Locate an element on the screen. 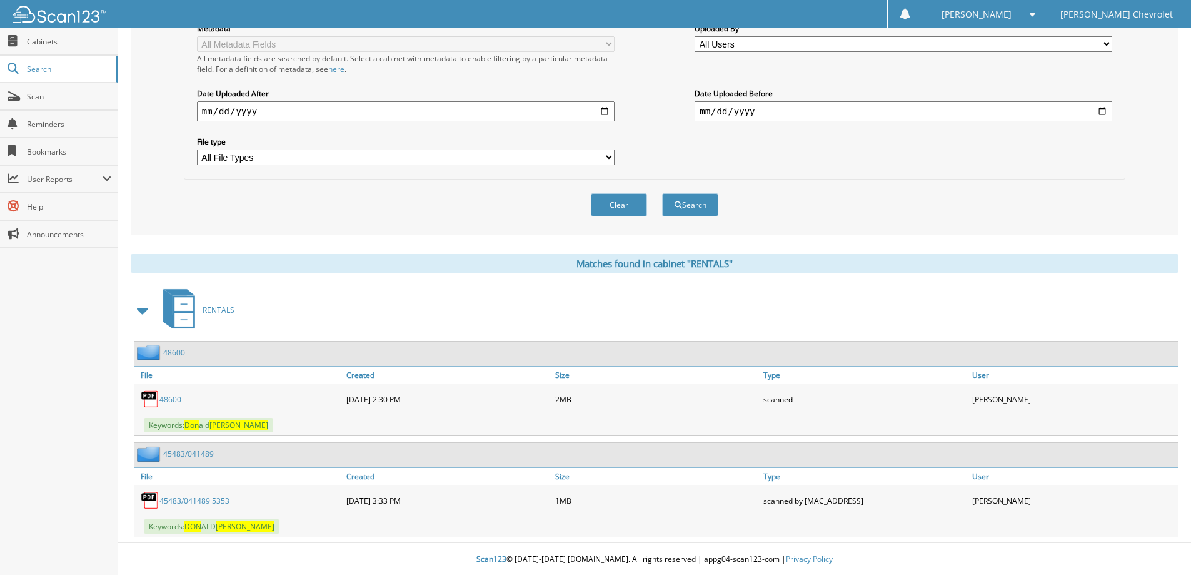 The height and width of the screenshot is (575, 1191). span: Bookmarks is located at coordinates (69, 151).